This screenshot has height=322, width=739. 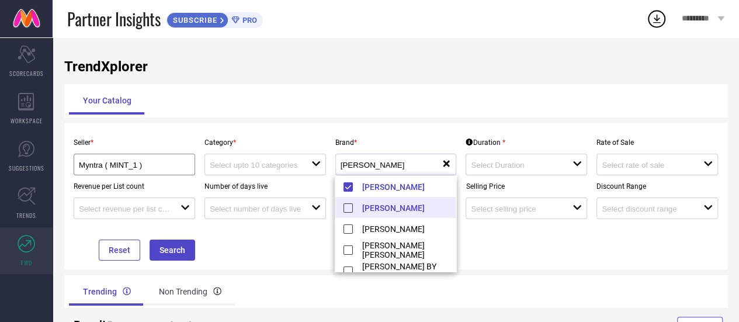 I want to click on p: Category, so click(x=265, y=143).